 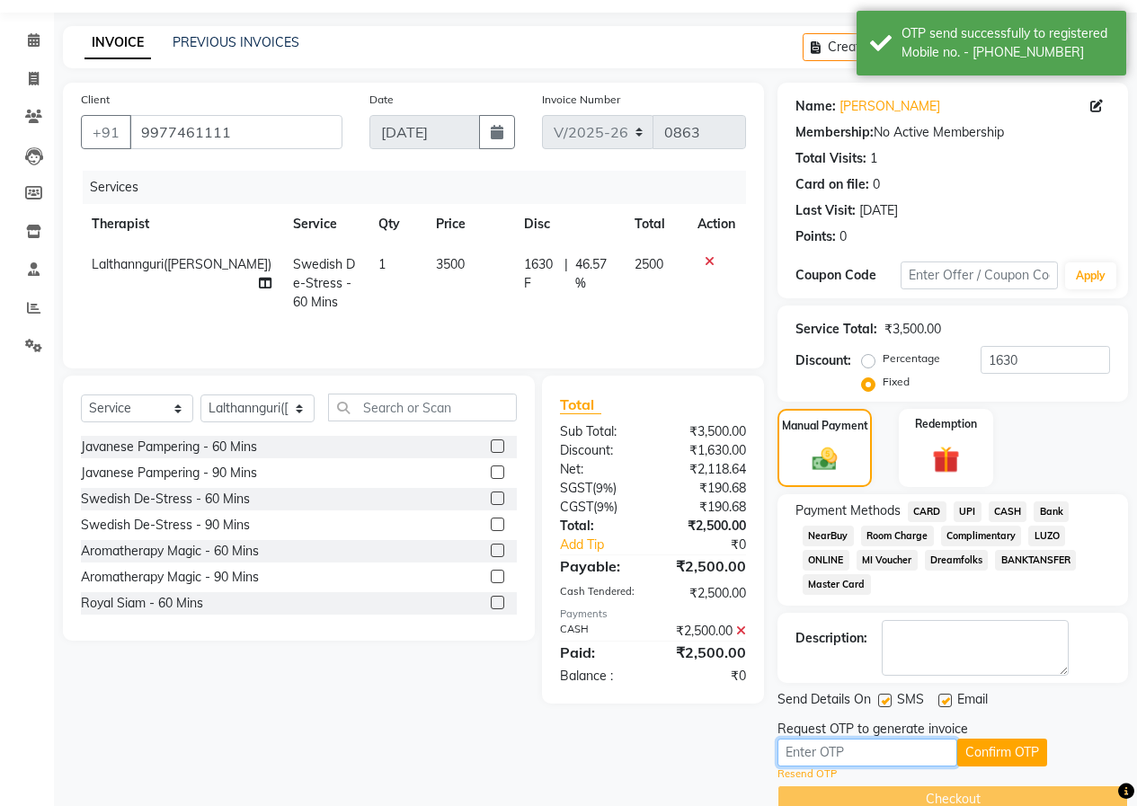 I want to click on span: NearBuy, so click(x=828, y=536).